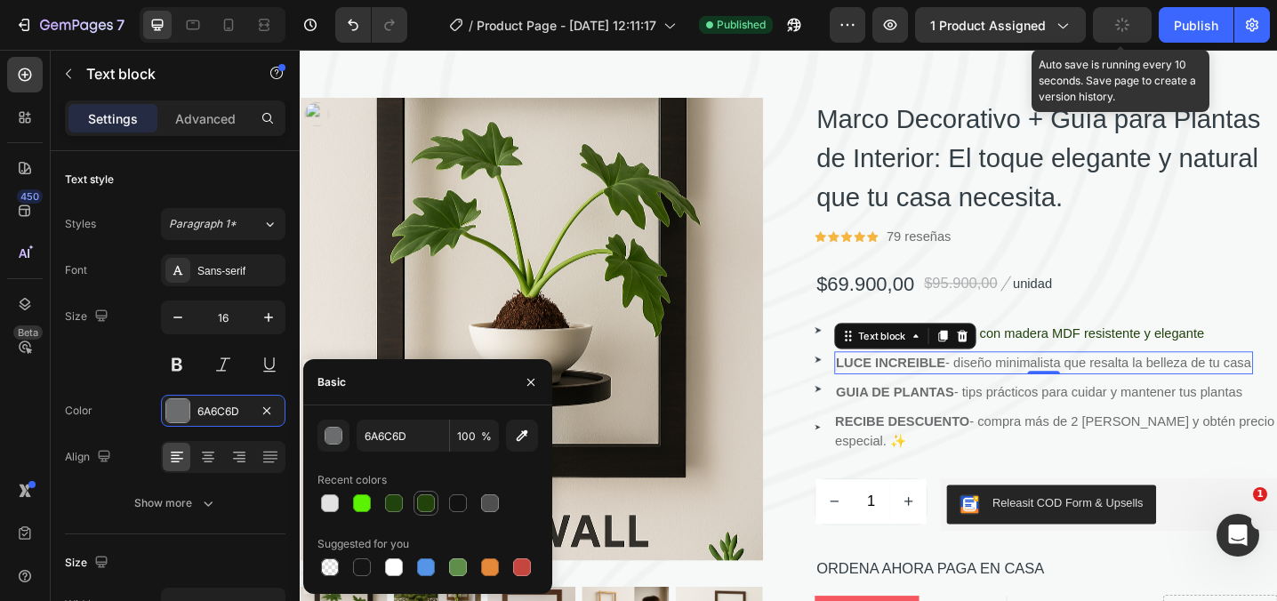  I want to click on div: Publish, so click(1196, 25).